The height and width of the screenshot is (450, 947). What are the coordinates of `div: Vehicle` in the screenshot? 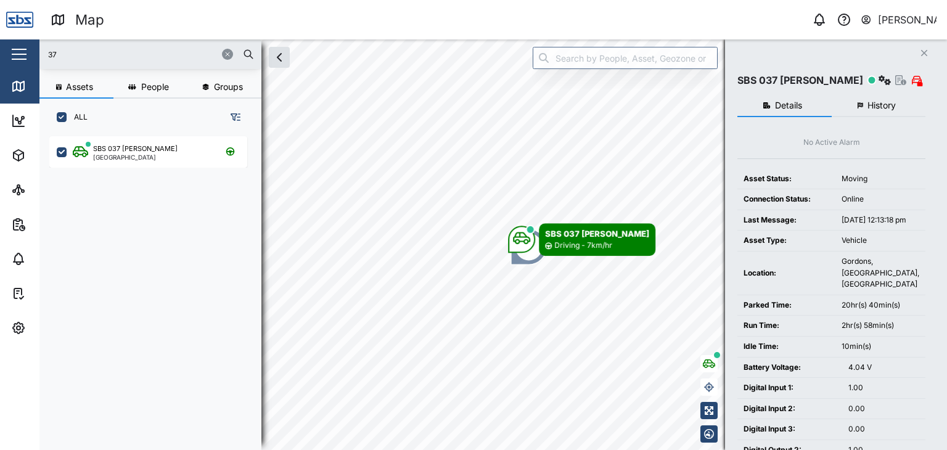 It's located at (880, 240).